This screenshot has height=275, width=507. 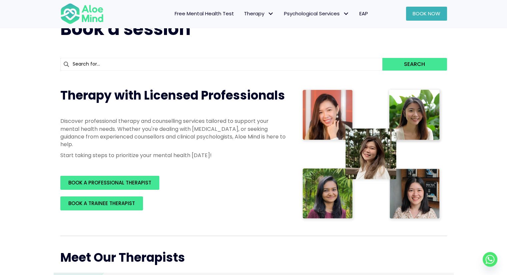 What do you see at coordinates (490, 260) in the screenshot?
I see `a: Whatsapp` at bounding box center [490, 260].